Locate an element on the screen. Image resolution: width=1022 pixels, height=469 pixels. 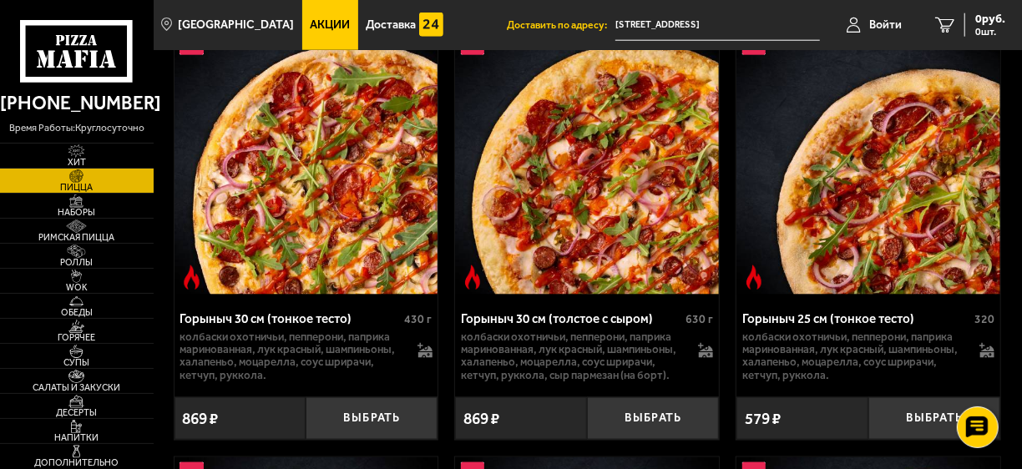
img: Горыныч 30 см (толстое с сыром) is located at coordinates (587, 160).